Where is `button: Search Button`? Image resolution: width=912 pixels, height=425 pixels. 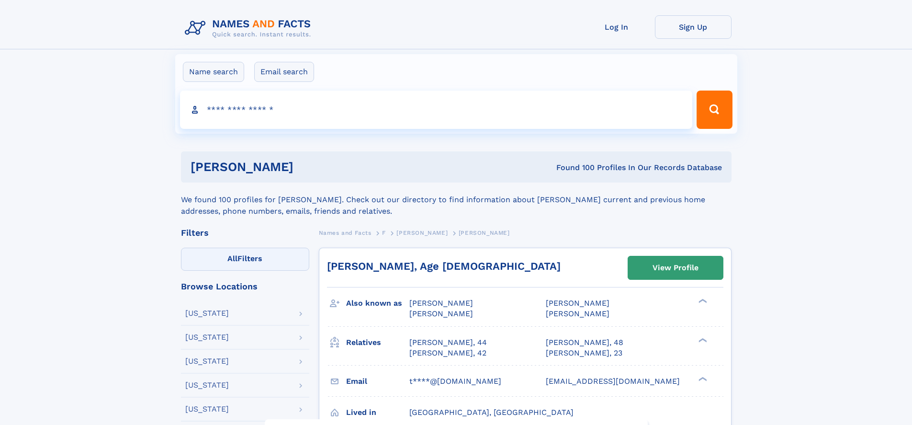 button: Search Button is located at coordinates (714, 110).